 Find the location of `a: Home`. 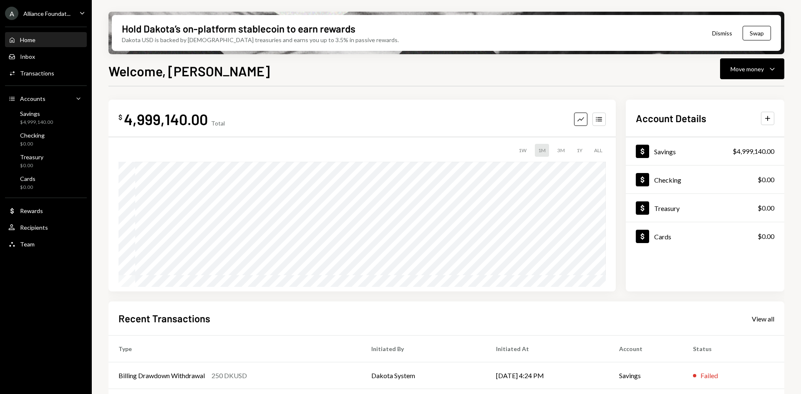

a: Home is located at coordinates (46, 40).